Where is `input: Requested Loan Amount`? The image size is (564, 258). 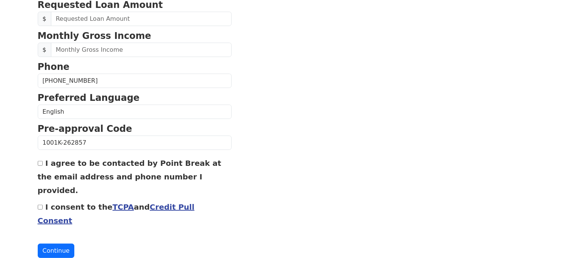
input: Requested Loan Amount is located at coordinates (141, 19).